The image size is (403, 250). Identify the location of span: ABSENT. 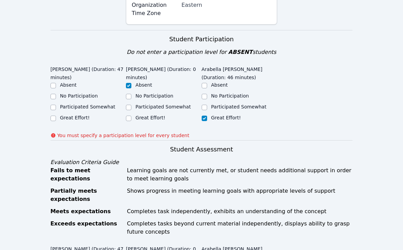
(240, 52).